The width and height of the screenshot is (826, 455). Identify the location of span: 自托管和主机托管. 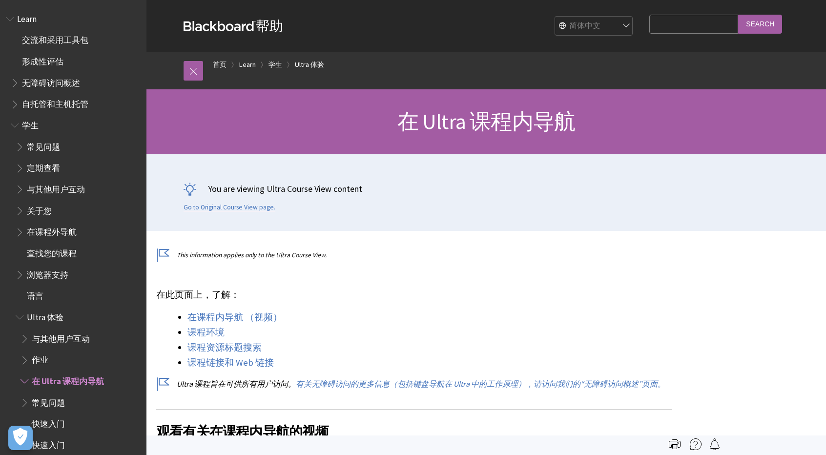
(55, 102).